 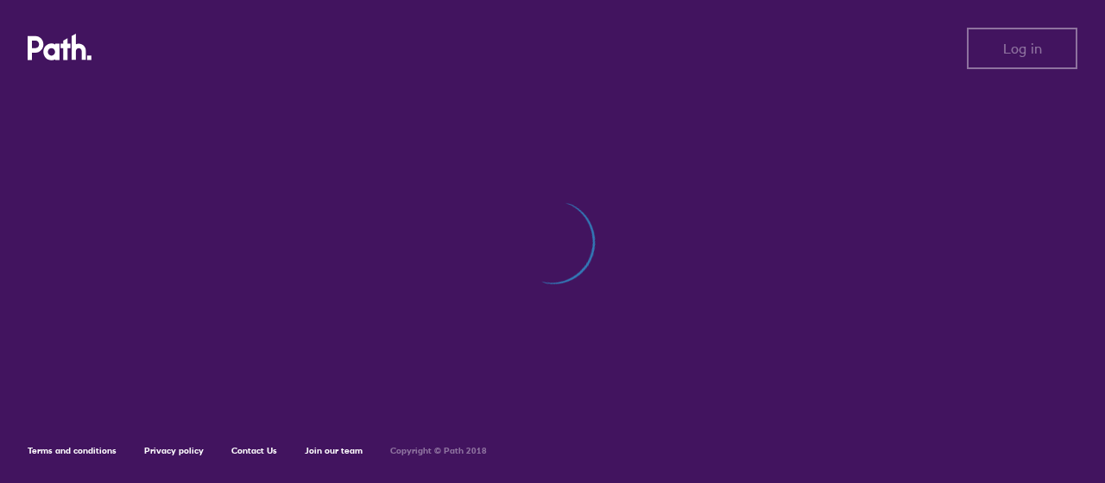 What do you see at coordinates (1022, 48) in the screenshot?
I see `button: Log in` at bounding box center [1022, 48].